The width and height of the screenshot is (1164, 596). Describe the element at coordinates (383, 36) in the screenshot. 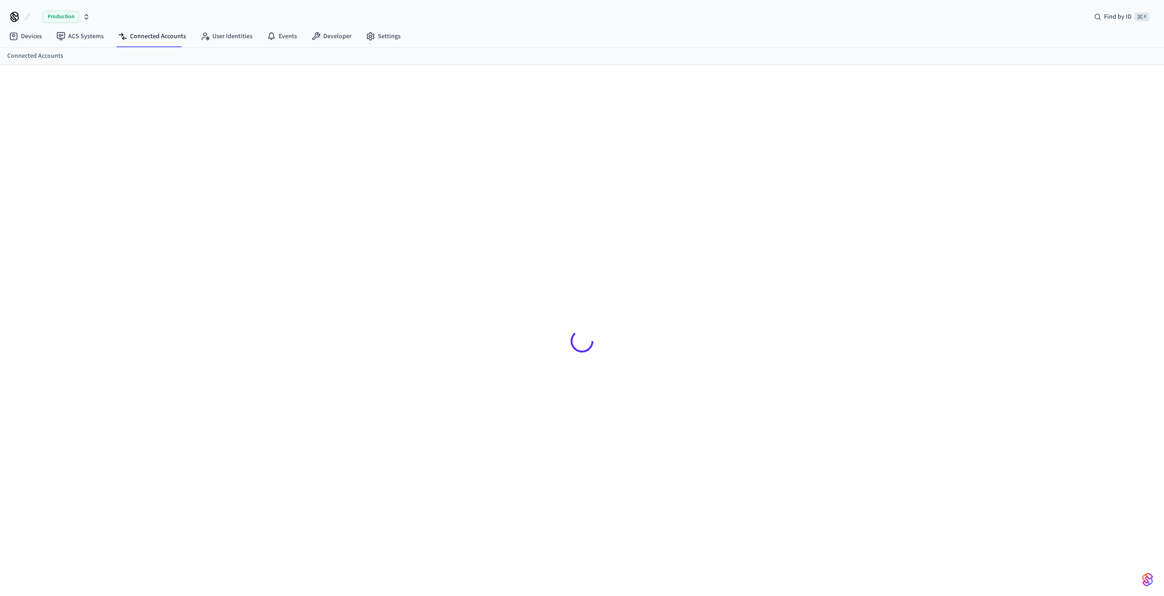

I see `a: Settings` at that location.